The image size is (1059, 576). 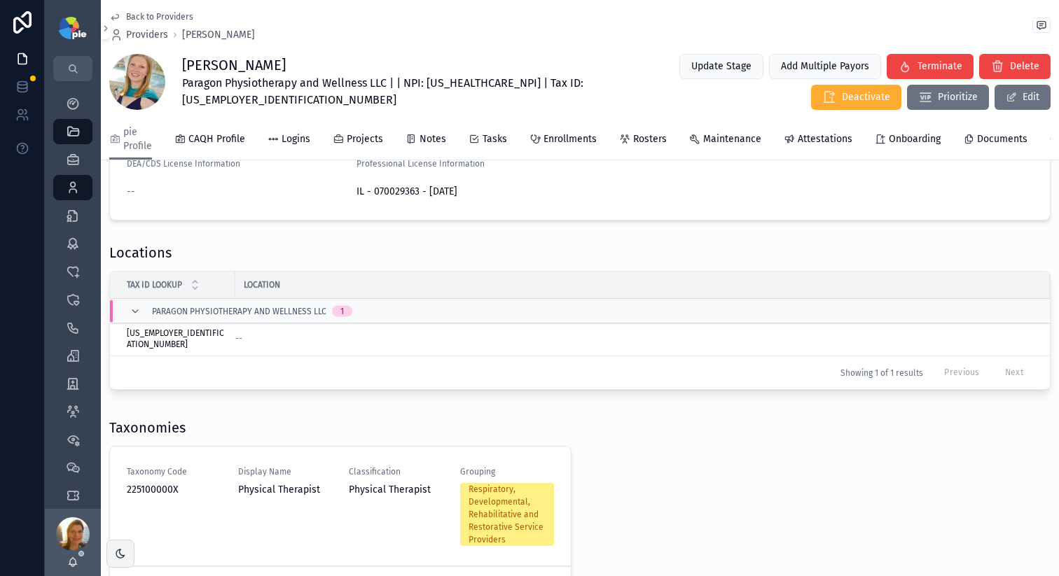 I want to click on div: scrollable content, so click(x=73, y=295).